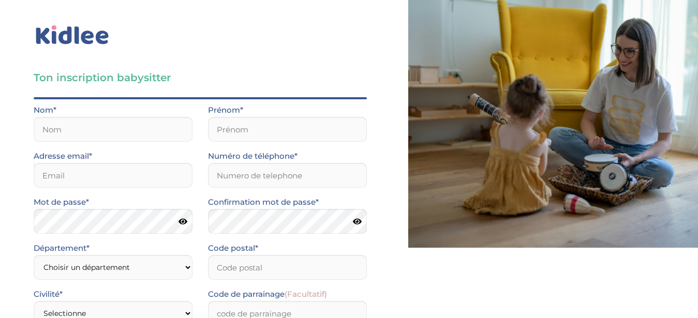  Describe the element at coordinates (63, 156) in the screenshot. I see `label: Adresse email*` at that location.